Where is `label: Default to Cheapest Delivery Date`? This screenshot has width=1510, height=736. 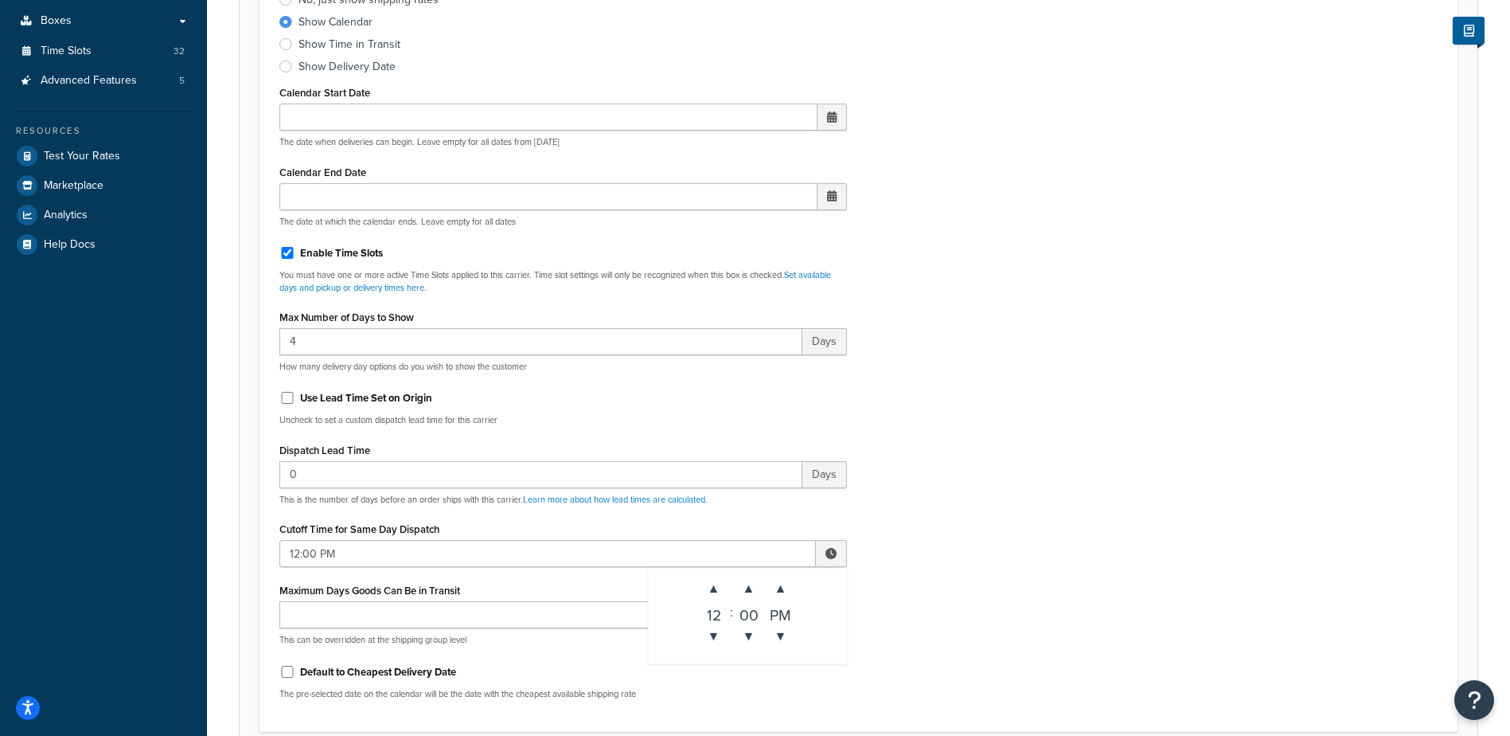
label: Default to Cheapest Delivery Date is located at coordinates (378, 672).